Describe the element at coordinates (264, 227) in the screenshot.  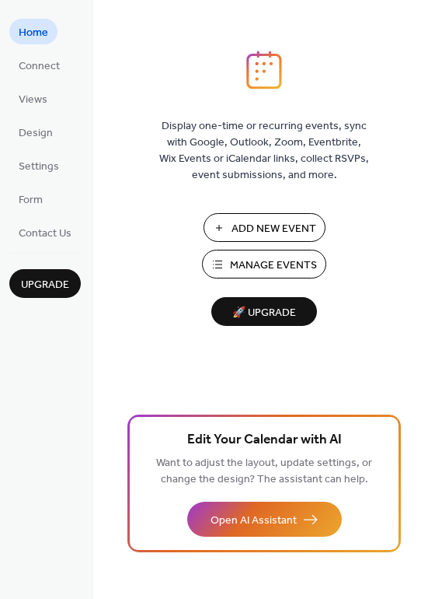
I see `button: Add New Event` at that location.